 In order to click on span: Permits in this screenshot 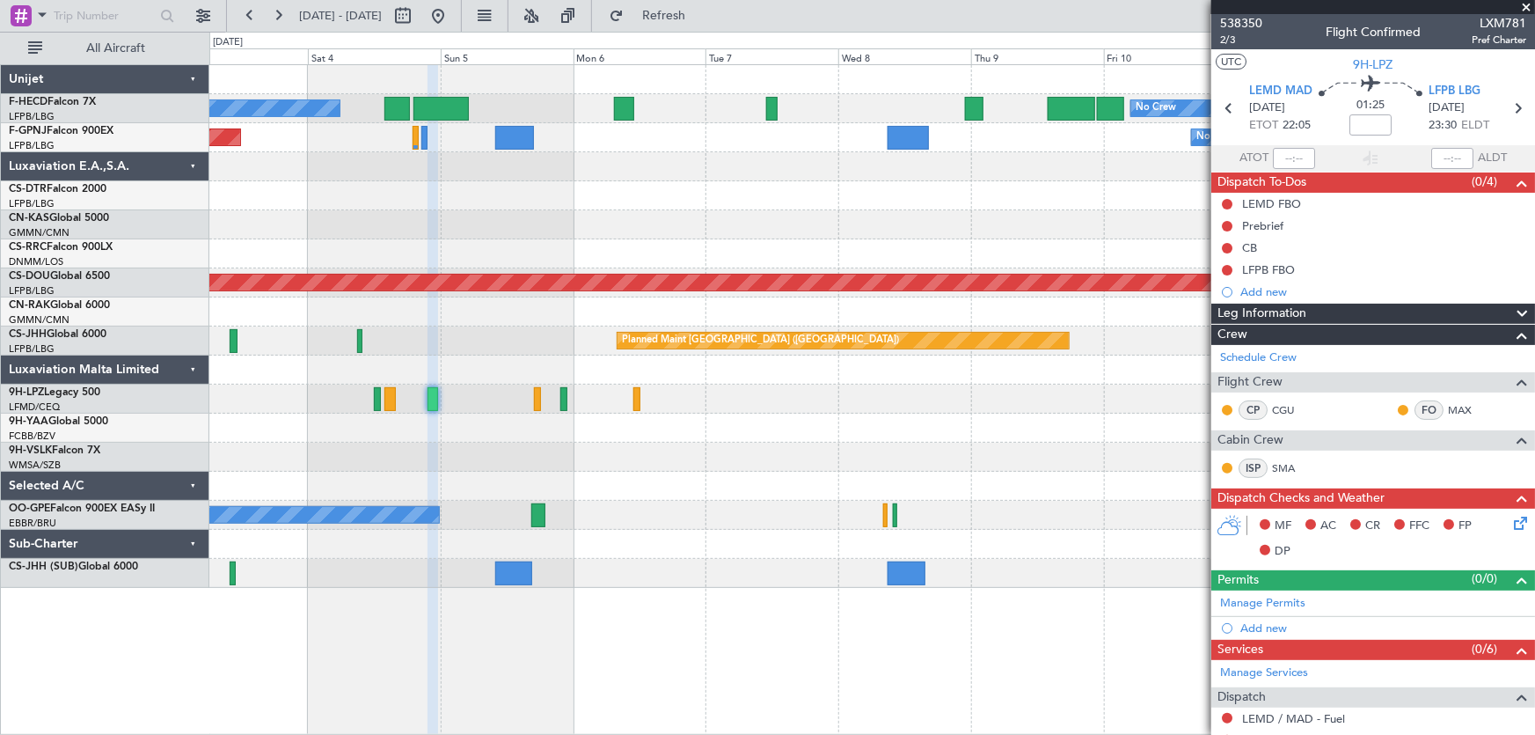, I will do `click(1238, 580)`.